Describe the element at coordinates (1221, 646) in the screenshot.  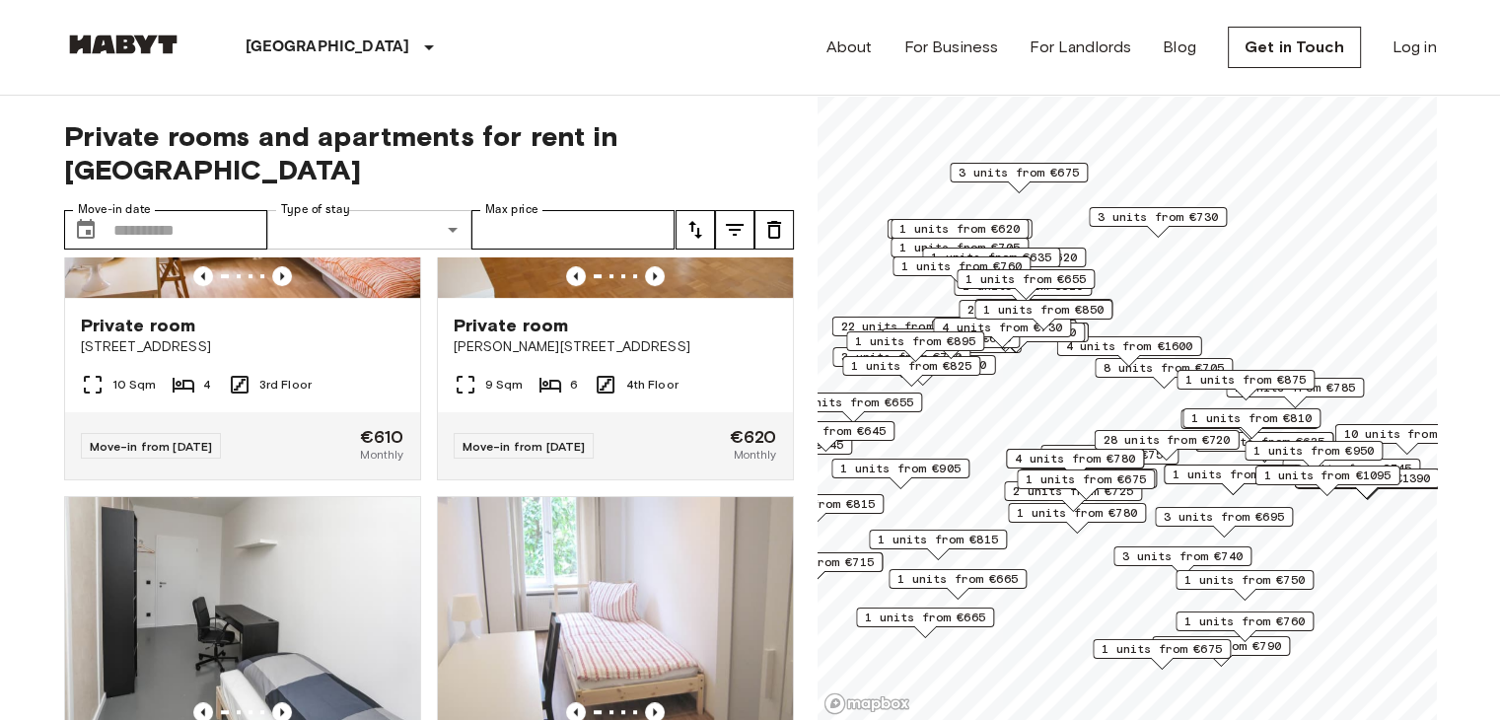
I see `span: 1 units from €790` at that location.